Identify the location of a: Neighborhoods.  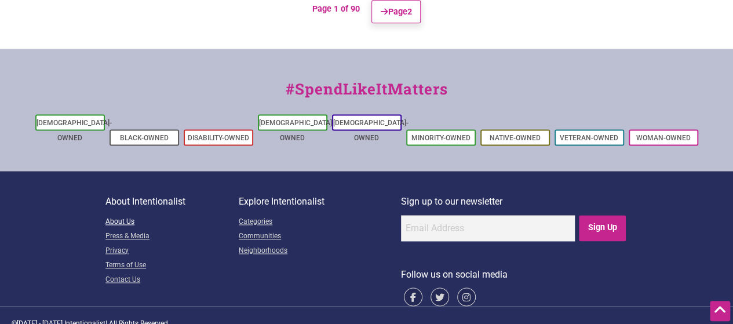
(320, 251).